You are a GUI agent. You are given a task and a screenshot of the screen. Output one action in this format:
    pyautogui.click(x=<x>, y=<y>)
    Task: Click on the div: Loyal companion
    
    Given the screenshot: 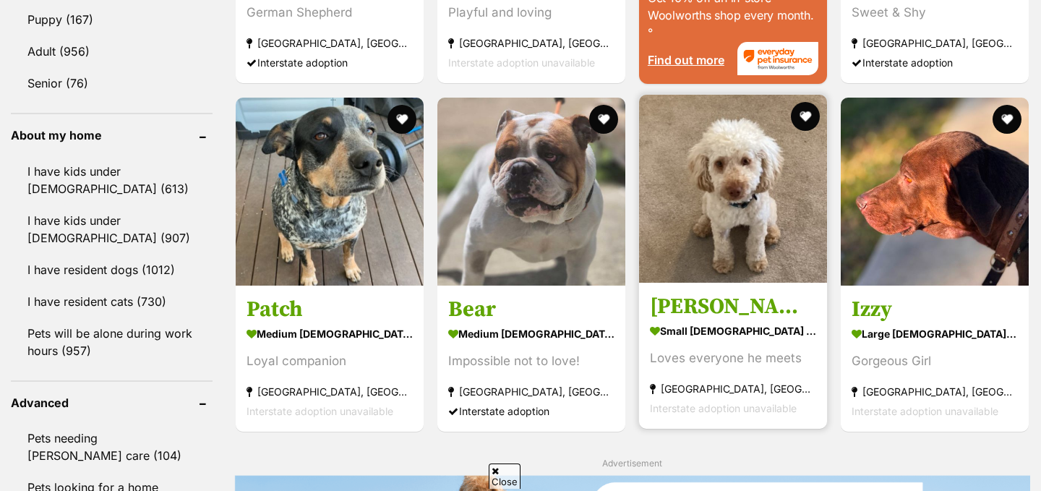 What is the action you would take?
    pyautogui.click(x=330, y=361)
    